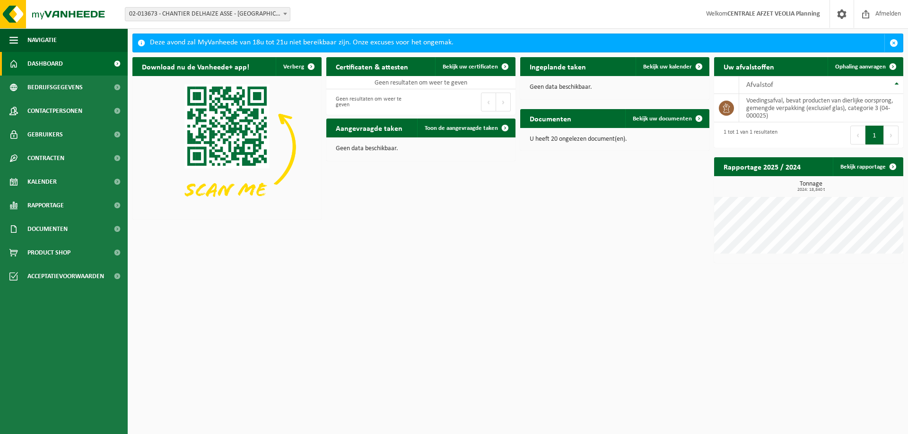 This screenshot has width=908, height=434. What do you see at coordinates (662, 119) in the screenshot?
I see `span: Bekijk uw documenten` at bounding box center [662, 119].